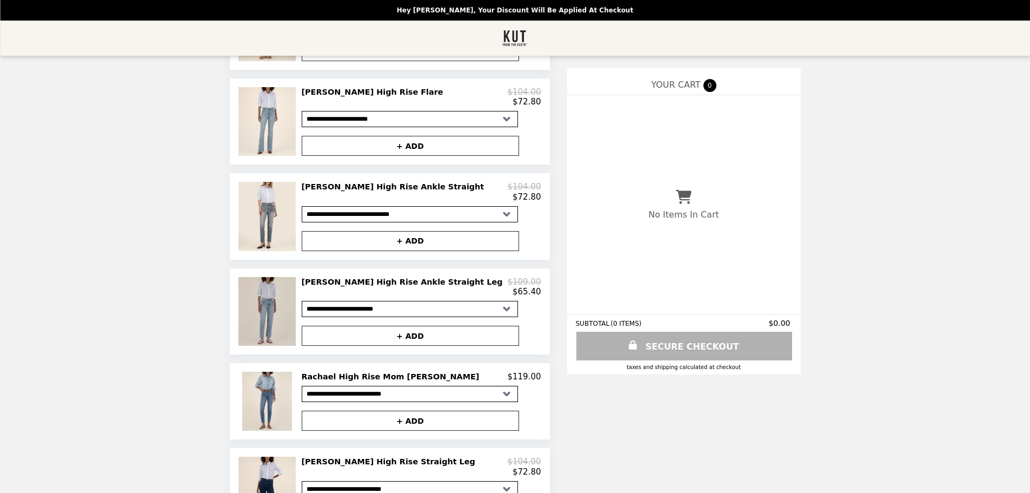 The height and width of the screenshot is (493, 1030). I want to click on img: Reese High Rise Ankle Straight, so click(268, 216).